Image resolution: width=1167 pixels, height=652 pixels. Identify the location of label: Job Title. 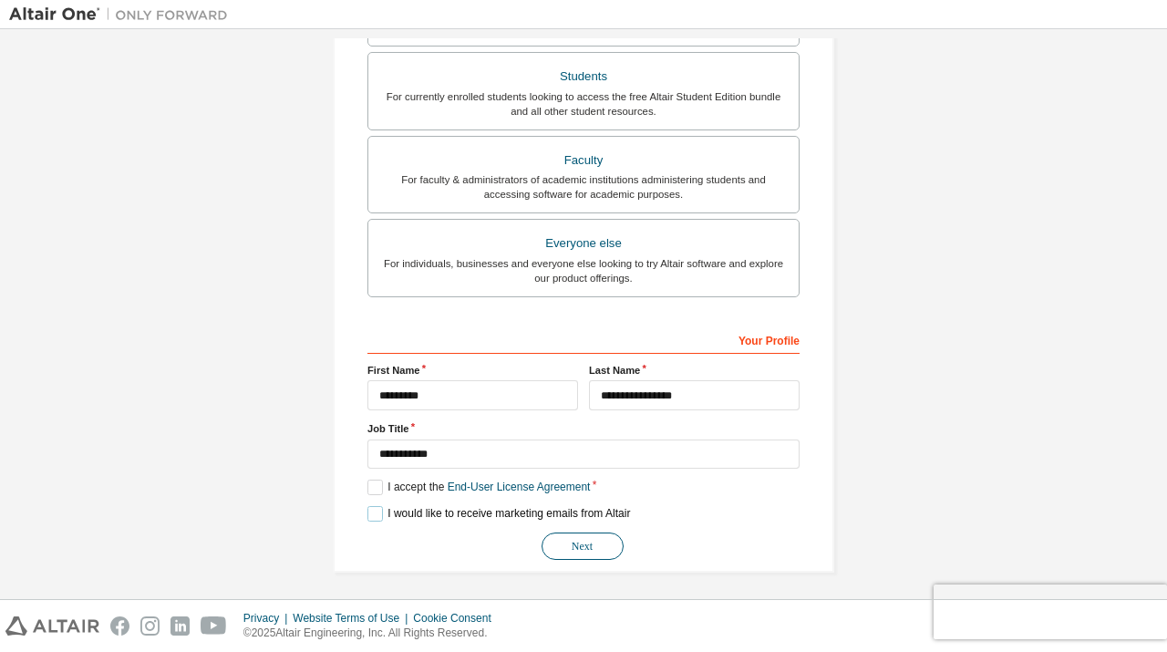
(583, 428).